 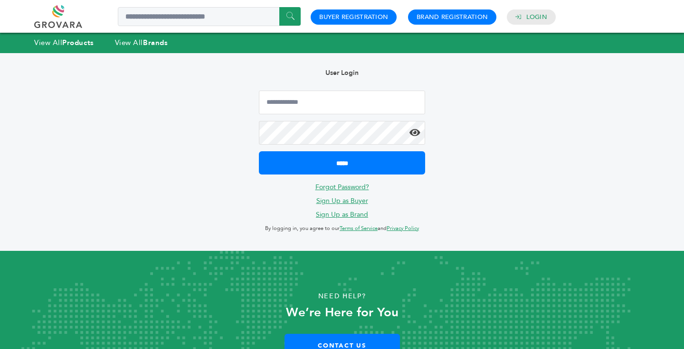 What do you see at coordinates (353, 17) in the screenshot?
I see `a: Buyer Registration` at bounding box center [353, 17].